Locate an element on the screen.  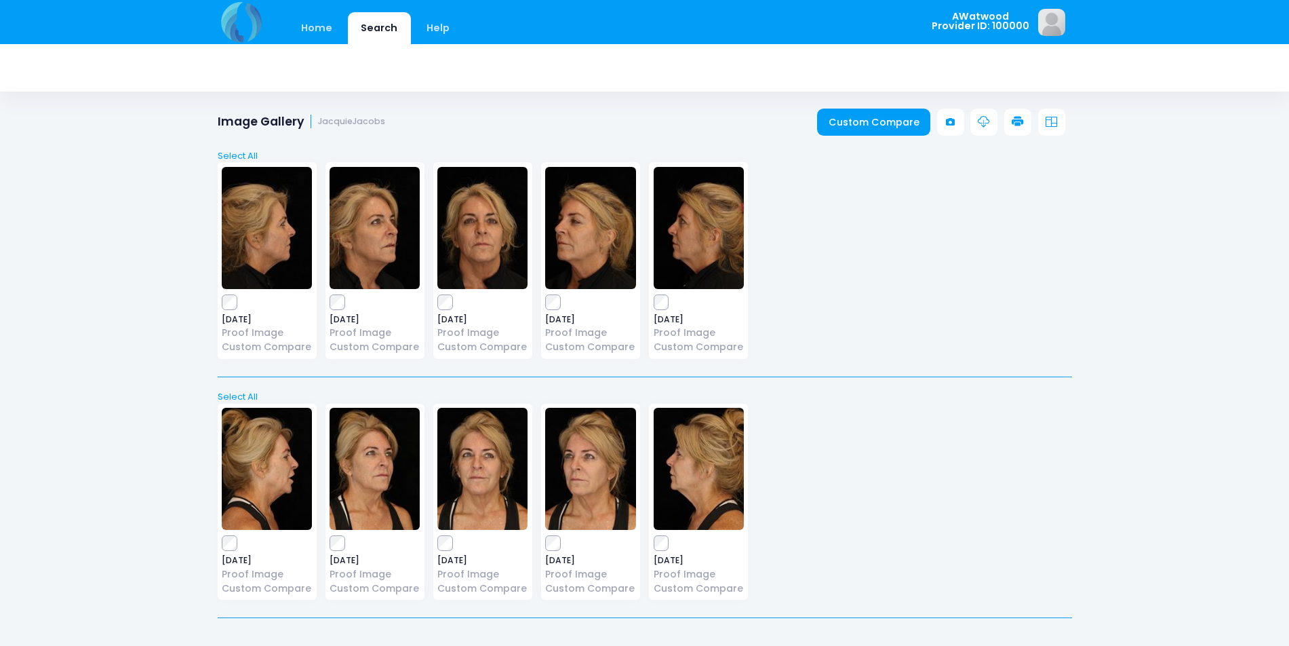
small: JacquieJacobs is located at coordinates (351, 121).